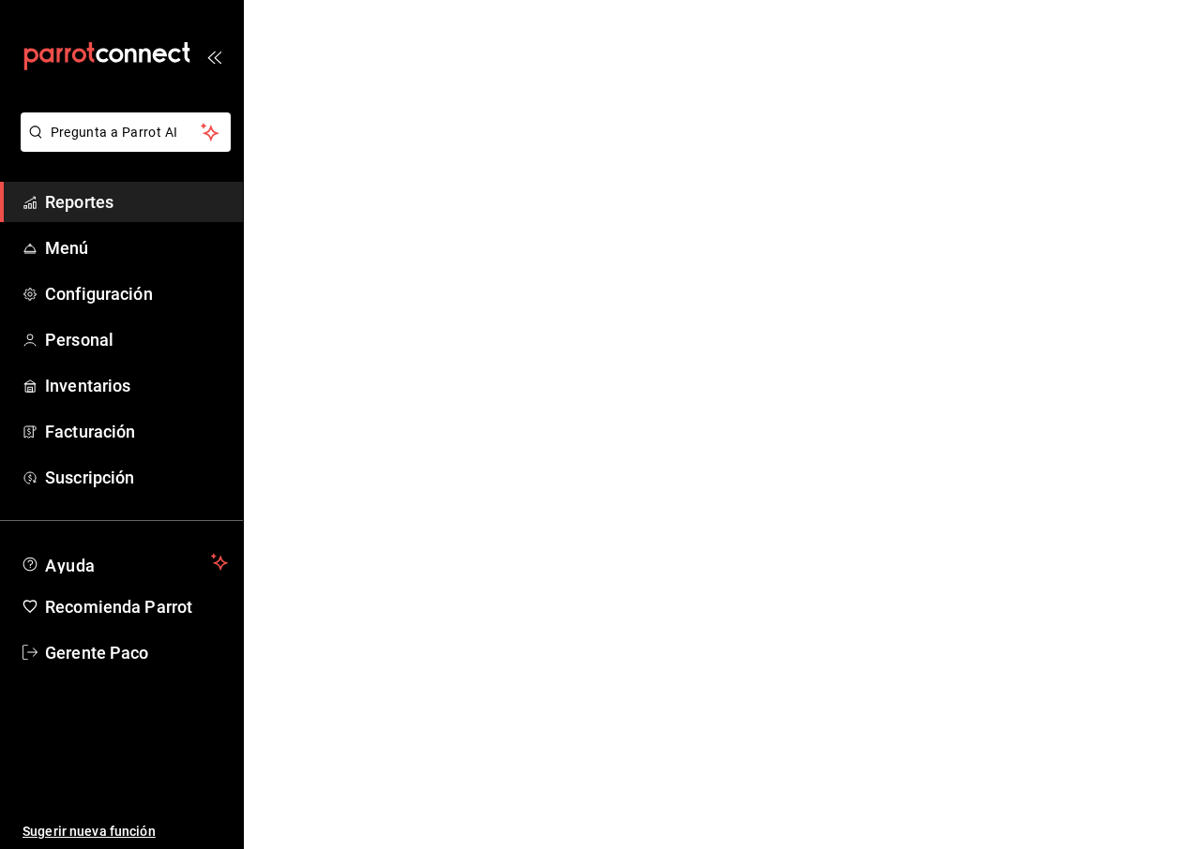 The image size is (1193, 849). Describe the element at coordinates (124, 563) in the screenshot. I see `span: Ayuda` at that location.